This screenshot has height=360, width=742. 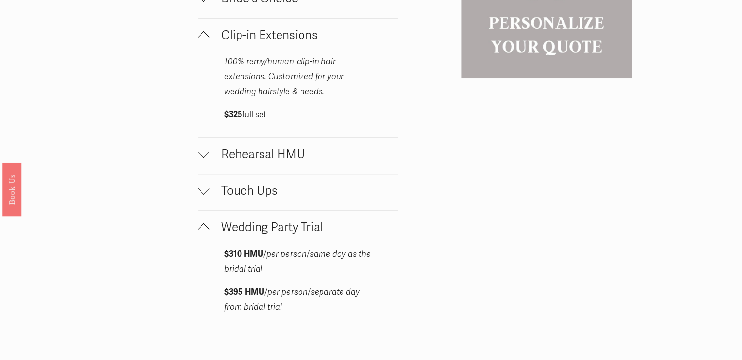 What do you see at coordinates (298, 37) in the screenshot?
I see `button: Clip-in Extensions` at bounding box center [298, 37].